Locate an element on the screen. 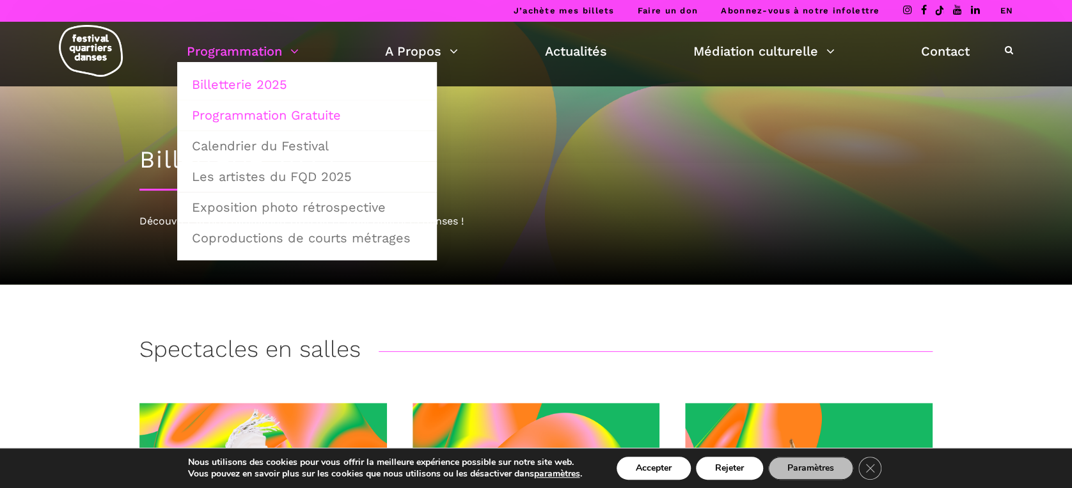 The image size is (1072, 488). div: Découvrez la programmation 2025 du Festival Quartiers Danses ! is located at coordinates (536, 221).